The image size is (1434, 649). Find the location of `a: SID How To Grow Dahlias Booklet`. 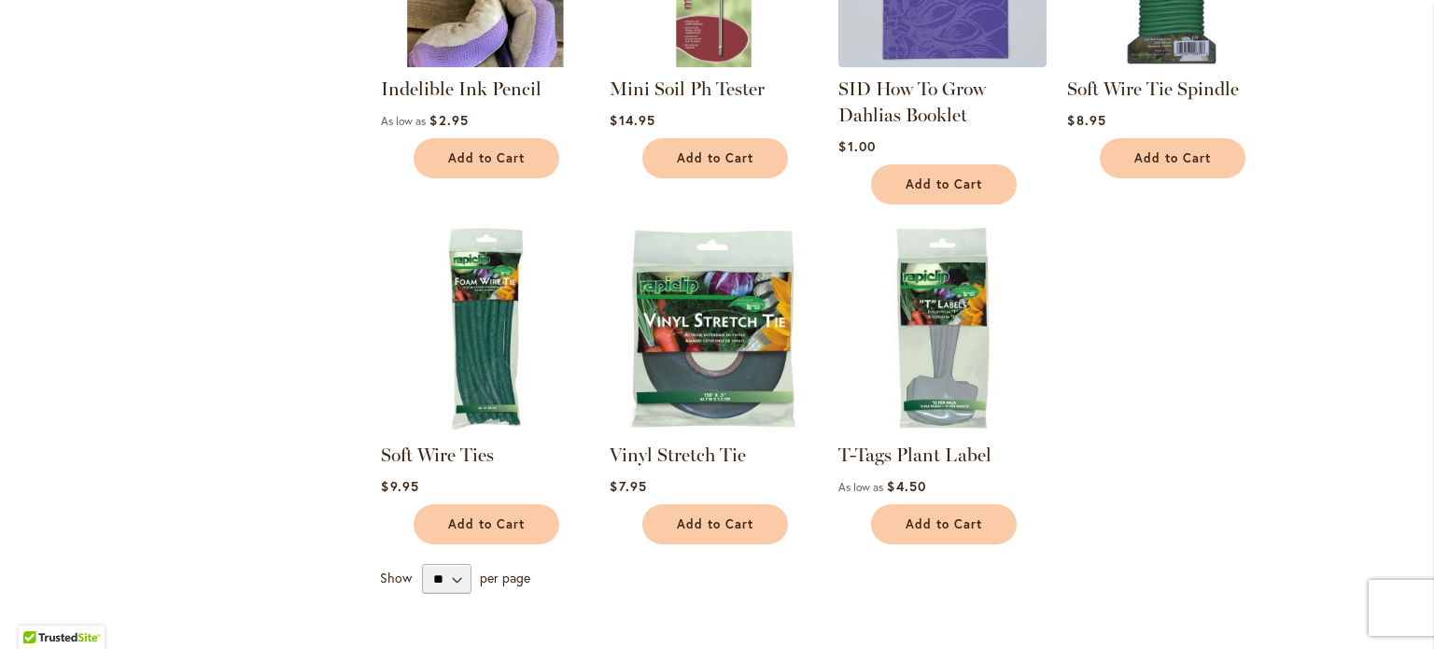

a: SID How To Grow Dahlias Booklet is located at coordinates (912, 102).